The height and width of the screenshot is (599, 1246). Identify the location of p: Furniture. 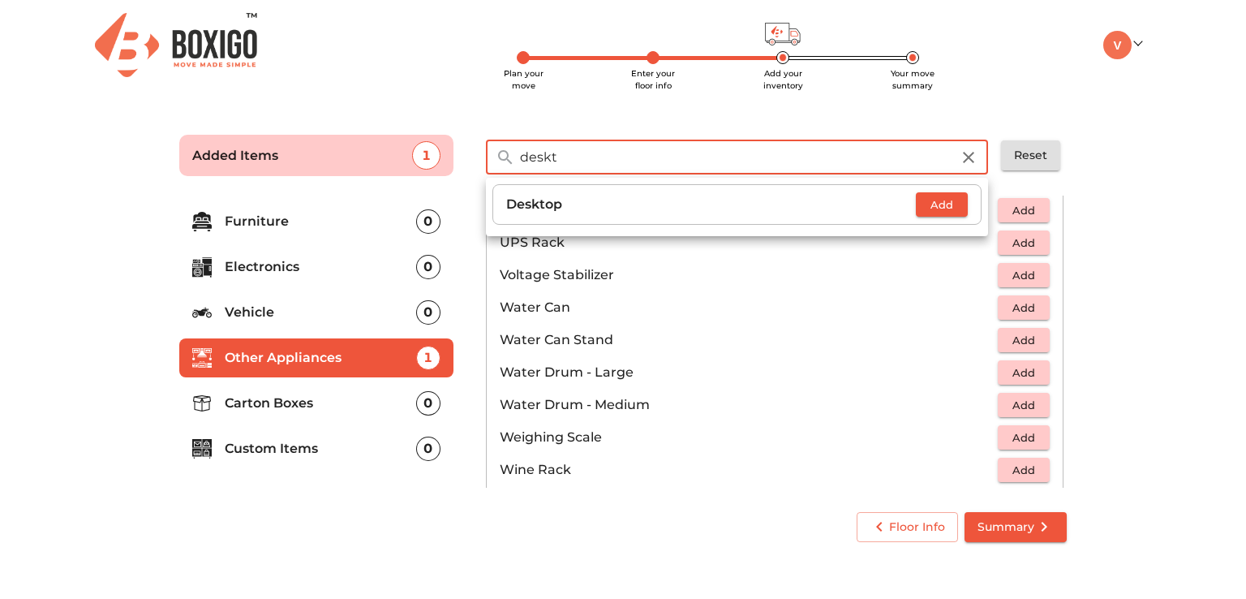
(320, 221).